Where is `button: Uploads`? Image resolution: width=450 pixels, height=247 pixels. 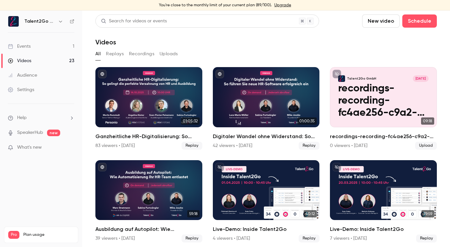
button: Uploads is located at coordinates (169, 54).